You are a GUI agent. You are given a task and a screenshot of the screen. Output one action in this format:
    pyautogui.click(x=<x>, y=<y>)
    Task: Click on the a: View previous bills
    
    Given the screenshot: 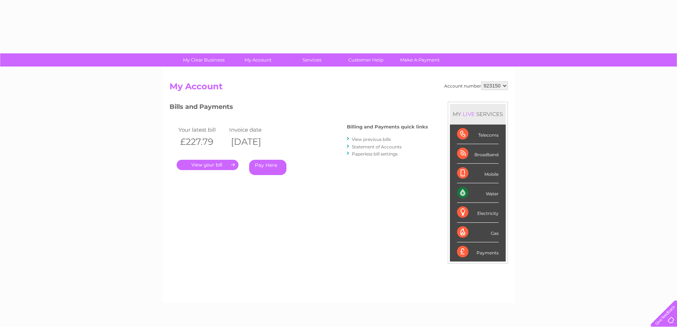 What is the action you would take?
    pyautogui.click(x=371, y=139)
    